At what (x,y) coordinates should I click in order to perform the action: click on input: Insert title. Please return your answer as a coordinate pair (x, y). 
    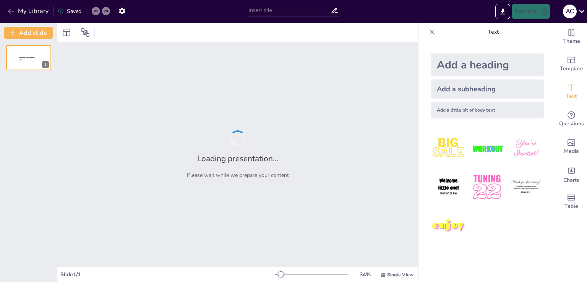
    Looking at the image, I should click on (289, 10).